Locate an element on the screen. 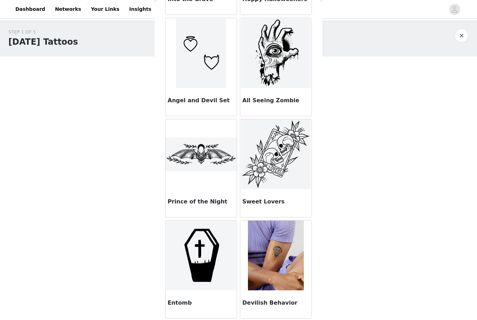 This screenshot has width=477, height=320. div: avatar is located at coordinates (454, 9).